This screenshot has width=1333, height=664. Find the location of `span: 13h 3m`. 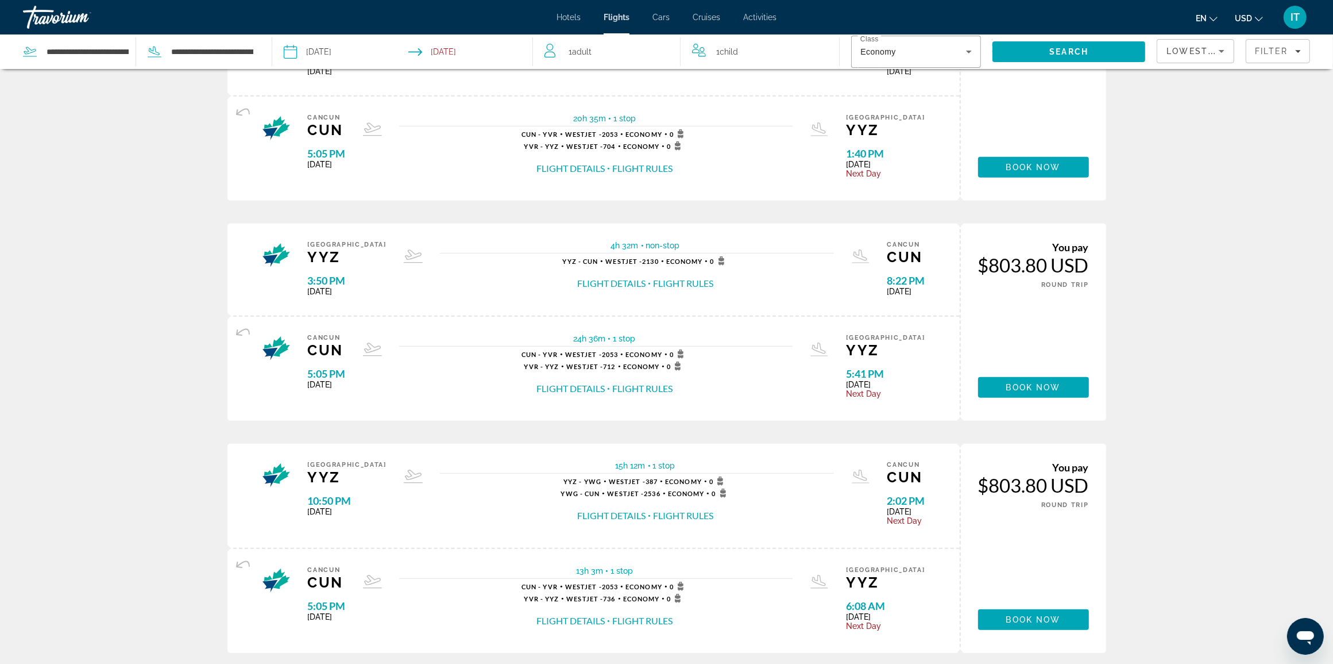

span: 13h 3m is located at coordinates (589, 571).